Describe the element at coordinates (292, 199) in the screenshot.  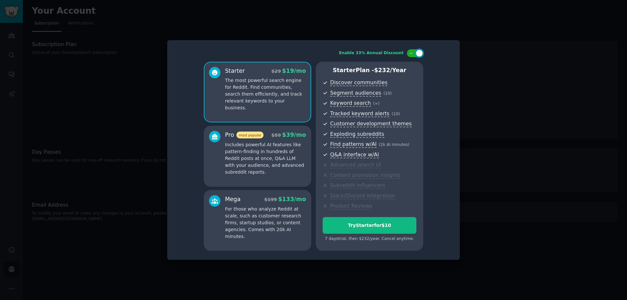
I see `span: $ 133 /mo` at that location.